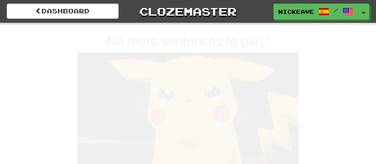  What do you see at coordinates (316, 12) in the screenshot?
I see `a: NickEaves /` at bounding box center [316, 12].